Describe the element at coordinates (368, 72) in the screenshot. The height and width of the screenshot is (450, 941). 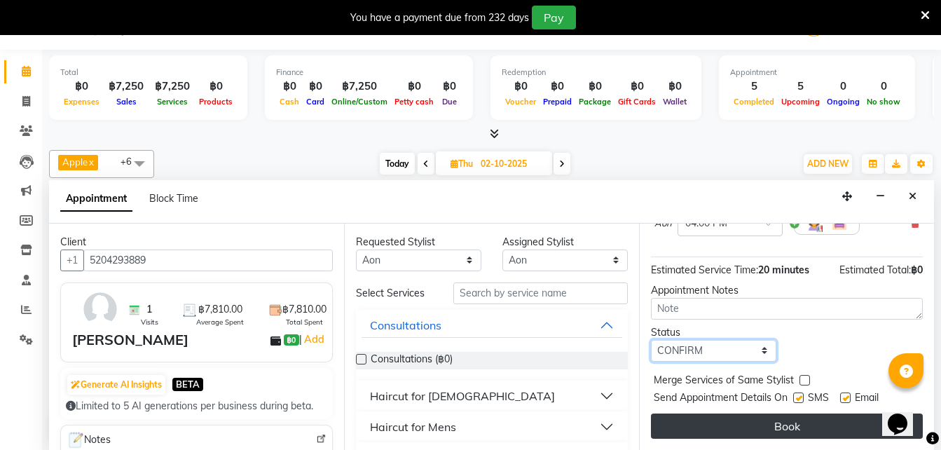
I see `div: Finance` at that location.